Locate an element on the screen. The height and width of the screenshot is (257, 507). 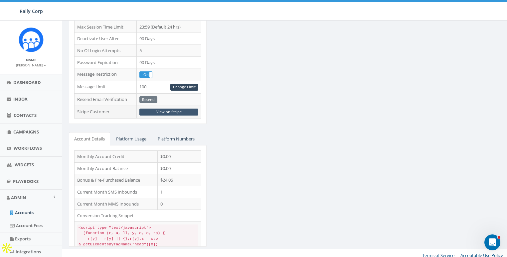
td: Current Month MMS Inbounds is located at coordinates (116, 204).